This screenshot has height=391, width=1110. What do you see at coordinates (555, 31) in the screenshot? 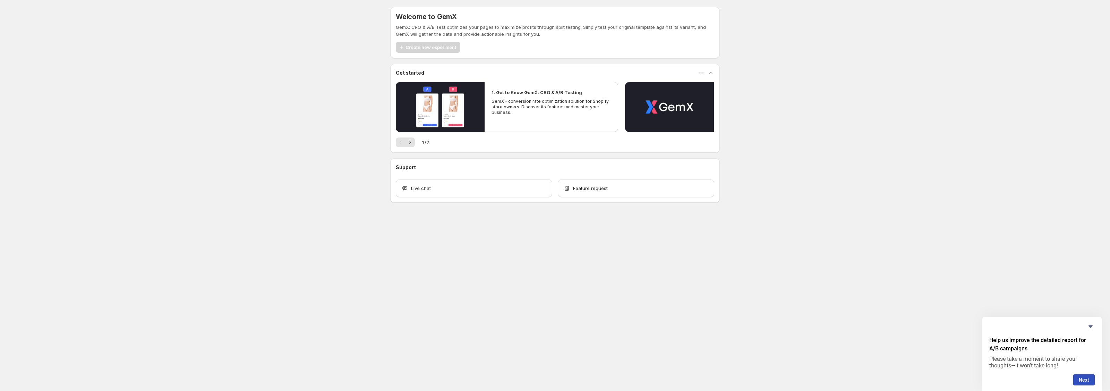
I see `p: GemX: CRO & A/B Test optimizes your pages to maximize profits through split testing. Simply test ...` at bounding box center [555, 31].